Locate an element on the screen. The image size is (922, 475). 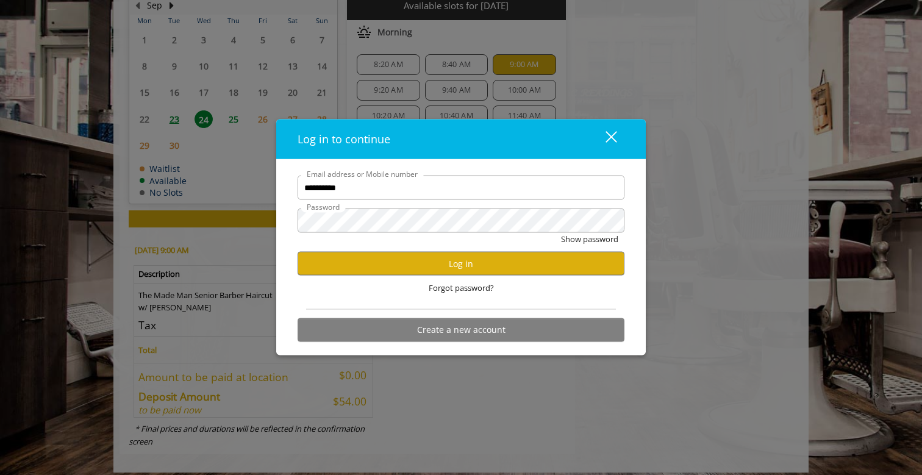
div: close dialog is located at coordinates (604, 139).